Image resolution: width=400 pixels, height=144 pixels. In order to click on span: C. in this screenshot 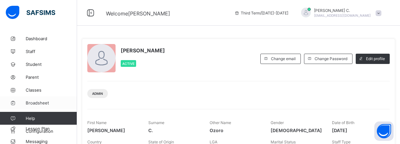, I will do `click(174, 130)`.